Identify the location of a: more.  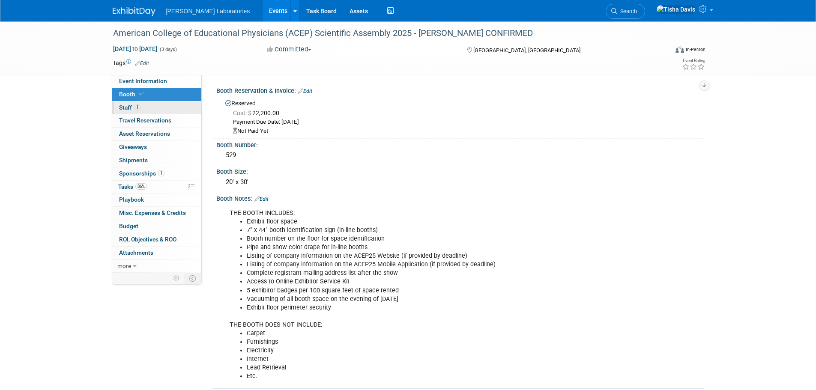
(157, 267).